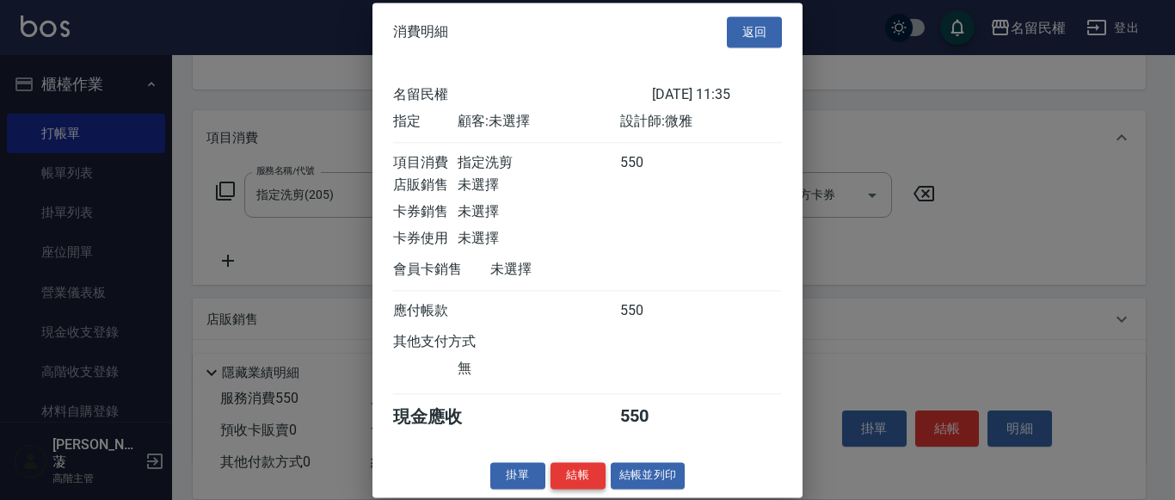 The width and height of the screenshot is (1175, 500). Describe the element at coordinates (538, 368) in the screenshot. I see `div: 無` at that location.